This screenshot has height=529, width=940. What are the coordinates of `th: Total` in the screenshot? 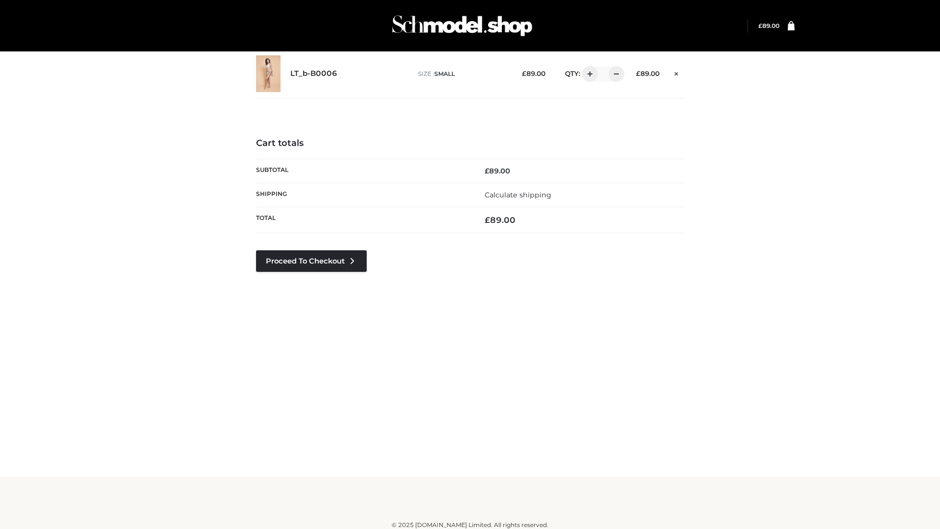 It's located at (363, 220).